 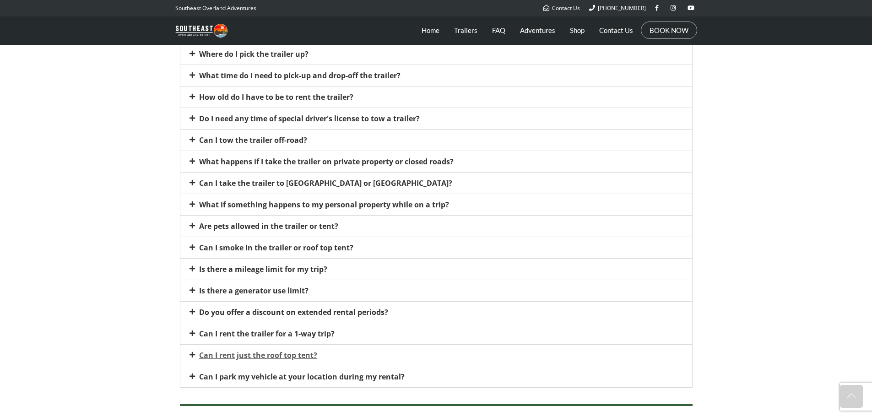 I want to click on a: Do I need any time of special driver's license to tow a trailer?, so click(x=310, y=119).